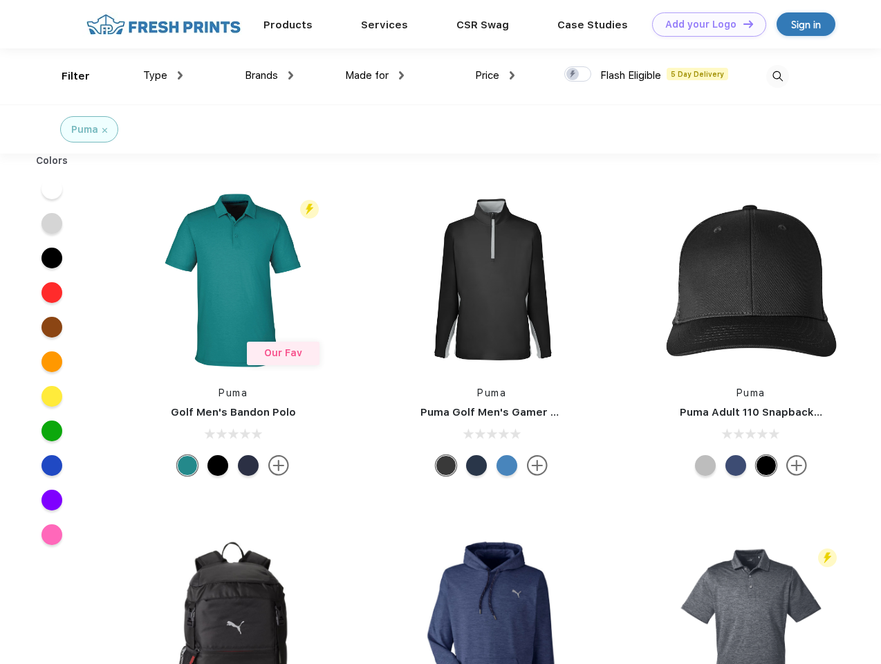 The image size is (881, 664). What do you see at coordinates (163, 24) in the screenshot?
I see `img: fo%20logo%202.webp` at bounding box center [163, 24].